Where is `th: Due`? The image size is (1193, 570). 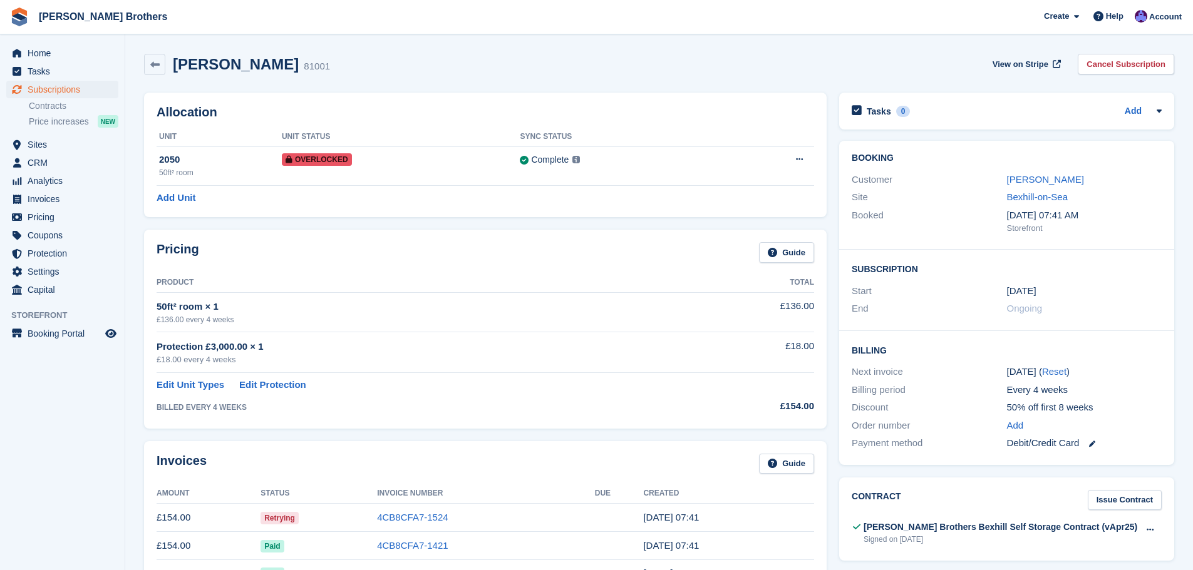
th: Due is located at coordinates (619, 494).